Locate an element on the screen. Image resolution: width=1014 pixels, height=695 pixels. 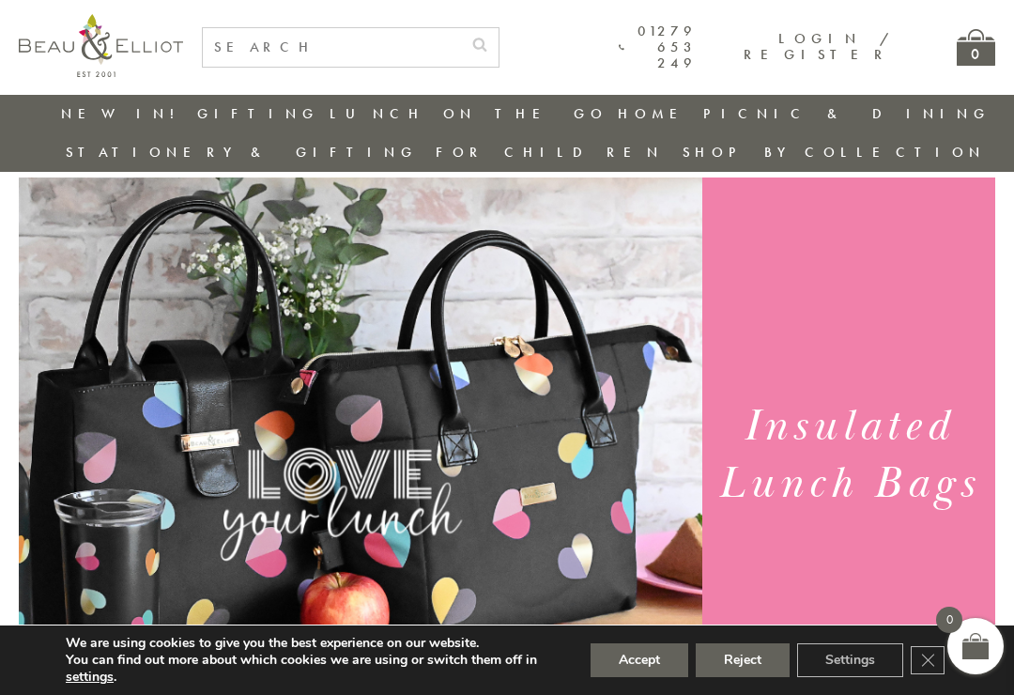
p: You can find out more about which cookies we are using or switch them off in . is located at coordinates (311, 669).